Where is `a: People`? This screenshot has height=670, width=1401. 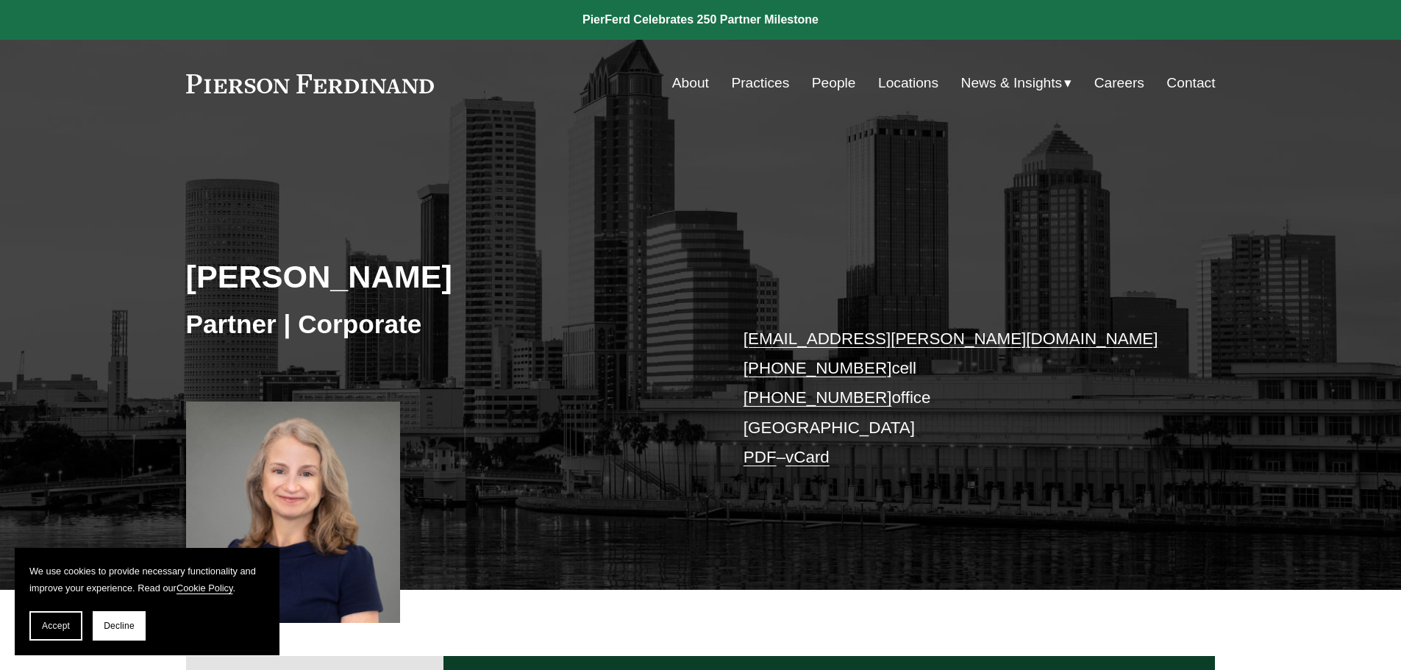 a: People is located at coordinates (834, 83).